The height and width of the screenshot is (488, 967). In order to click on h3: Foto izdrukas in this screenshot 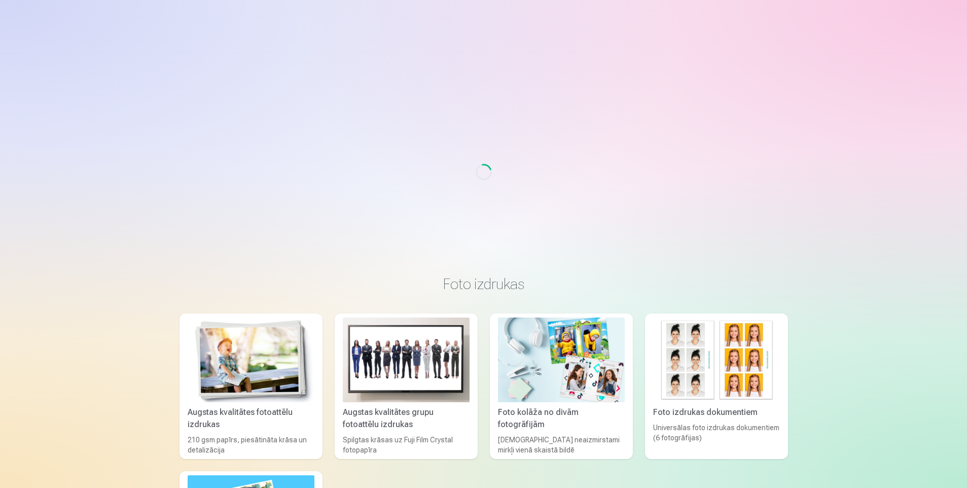, I will do `click(484, 284)`.